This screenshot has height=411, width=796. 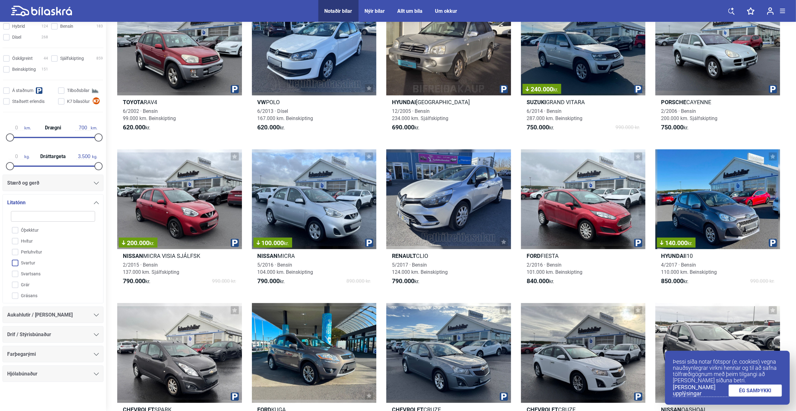 I want to click on span: 6/2013 · Dísel 167.000 km. Beinskipting, so click(x=285, y=115).